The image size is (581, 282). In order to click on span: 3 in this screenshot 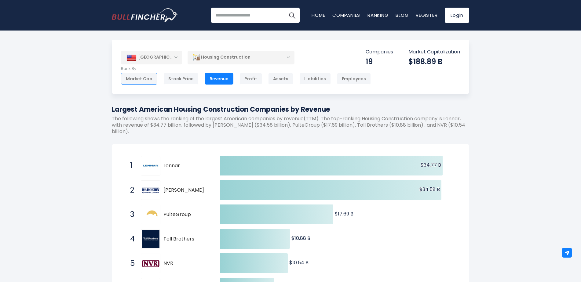, I will do `click(130, 215)`.